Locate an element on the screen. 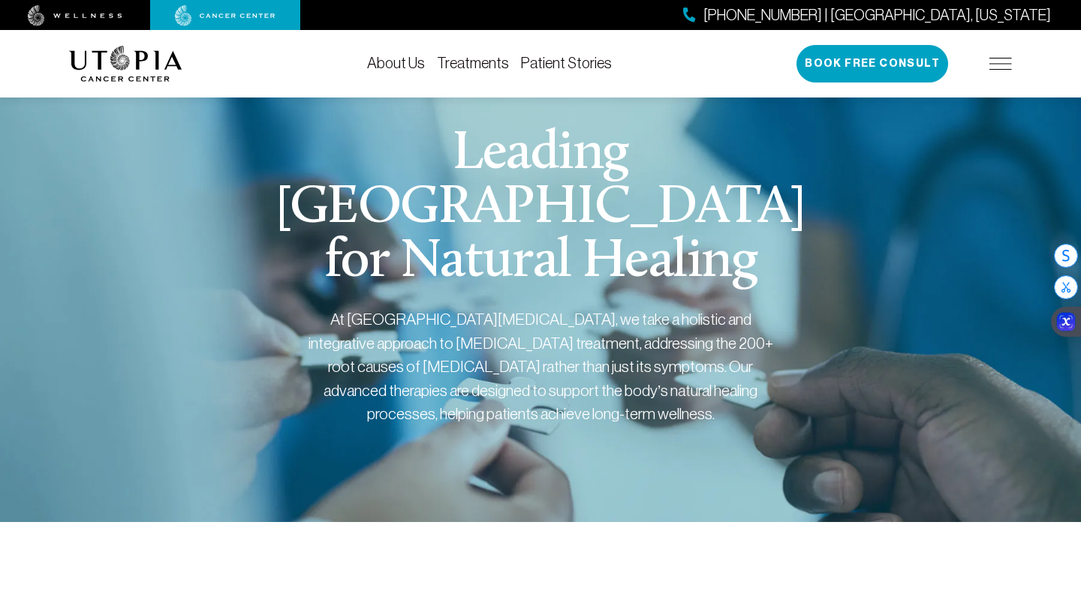 The width and height of the screenshot is (1081, 609). img: cancer center is located at coordinates (225, 16).